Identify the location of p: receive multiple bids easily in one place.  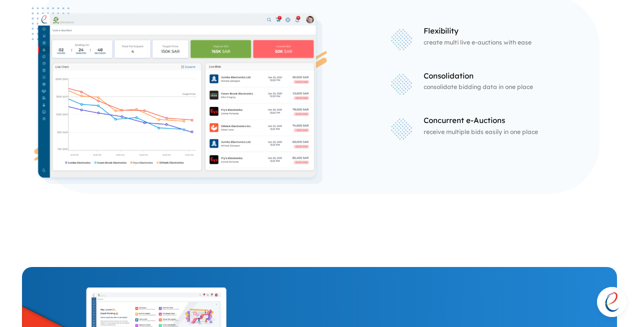
(504, 132).